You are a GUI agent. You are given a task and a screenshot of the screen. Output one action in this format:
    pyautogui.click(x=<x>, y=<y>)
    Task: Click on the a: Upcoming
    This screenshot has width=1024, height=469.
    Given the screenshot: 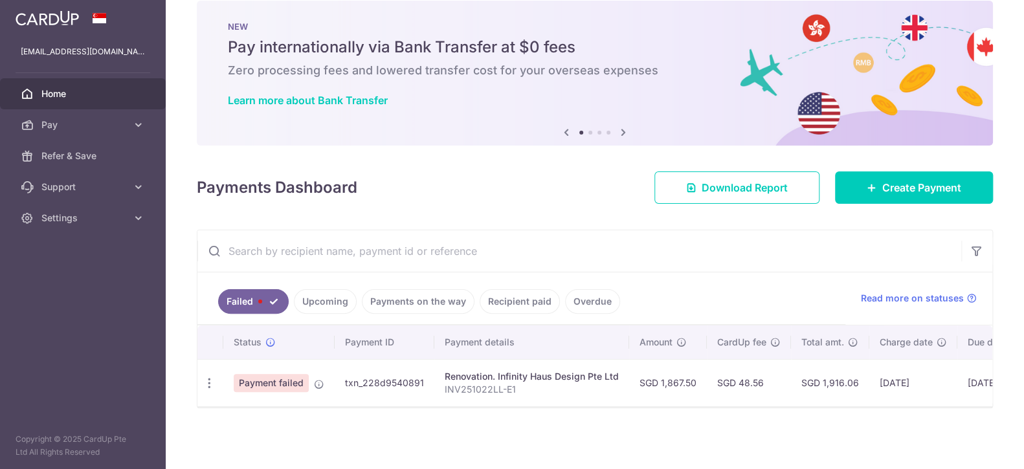 What is the action you would take?
    pyautogui.click(x=325, y=302)
    